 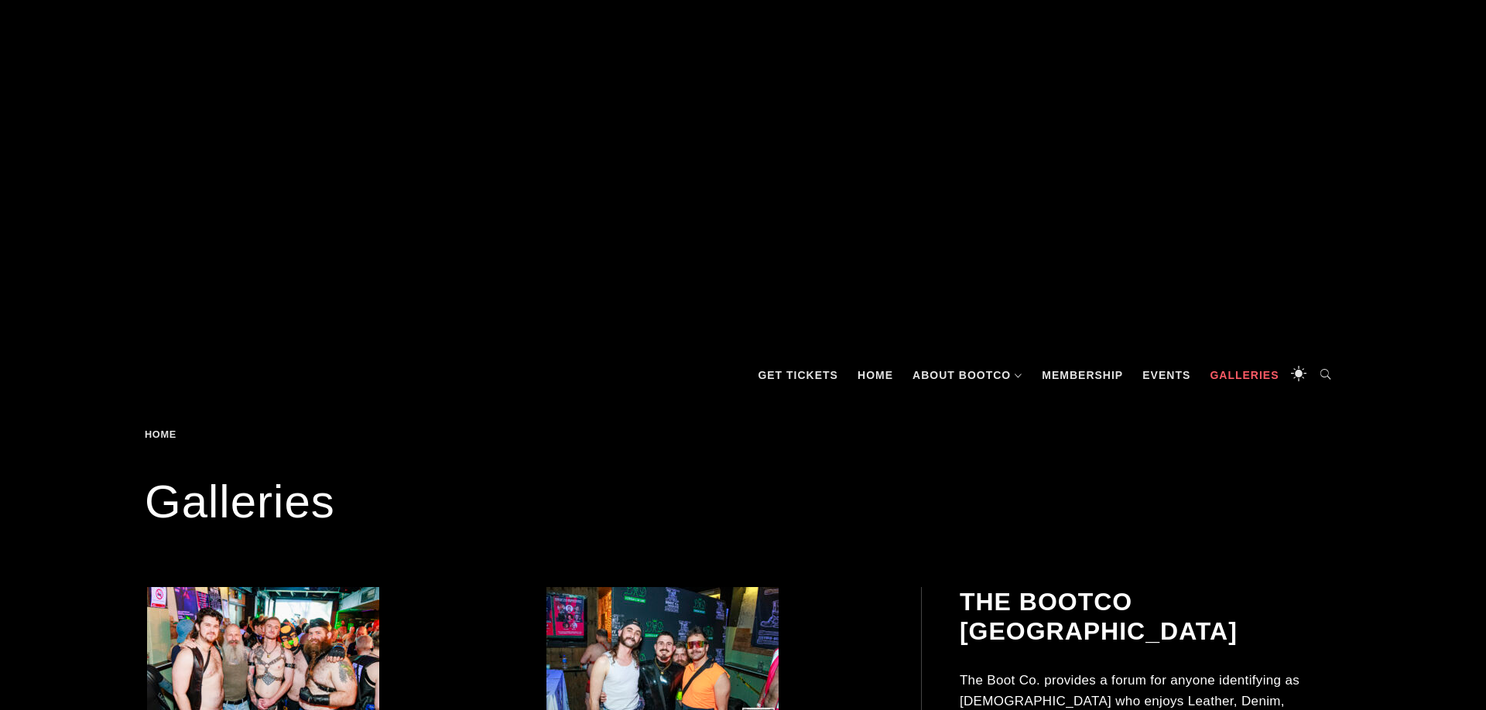 I want to click on div: Breadcrumbs, so click(x=205, y=435).